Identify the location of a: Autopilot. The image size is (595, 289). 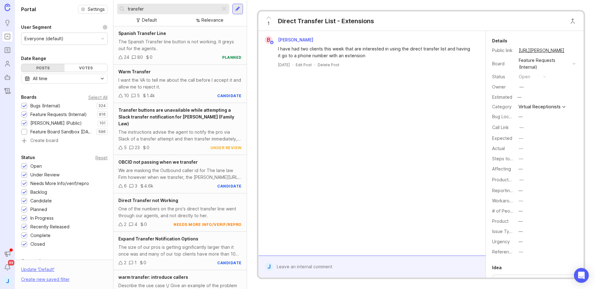
(7, 77).